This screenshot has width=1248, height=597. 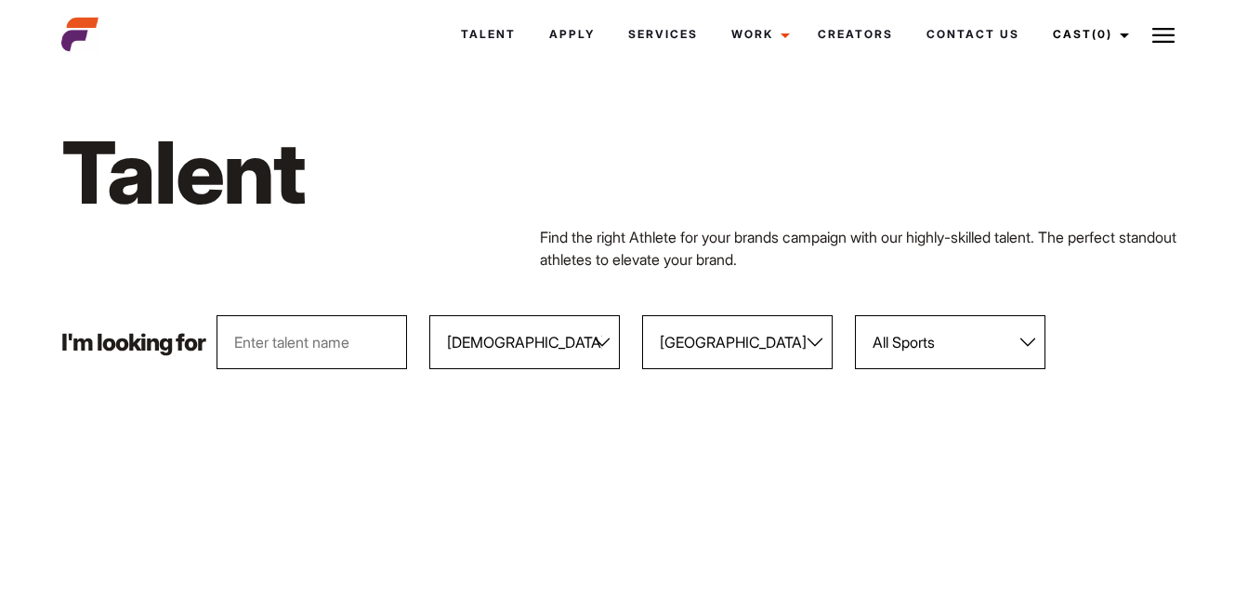 I want to click on span: (0), so click(x=1102, y=33).